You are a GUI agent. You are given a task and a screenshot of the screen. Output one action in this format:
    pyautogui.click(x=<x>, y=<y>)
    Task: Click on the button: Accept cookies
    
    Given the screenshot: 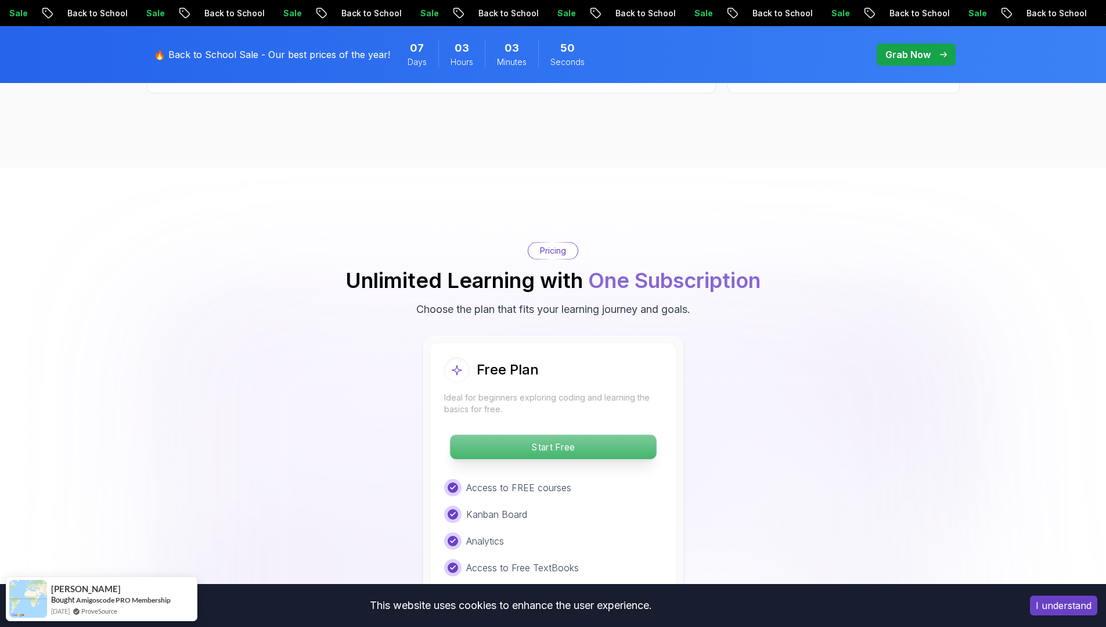 What is the action you would take?
    pyautogui.click(x=1063, y=605)
    